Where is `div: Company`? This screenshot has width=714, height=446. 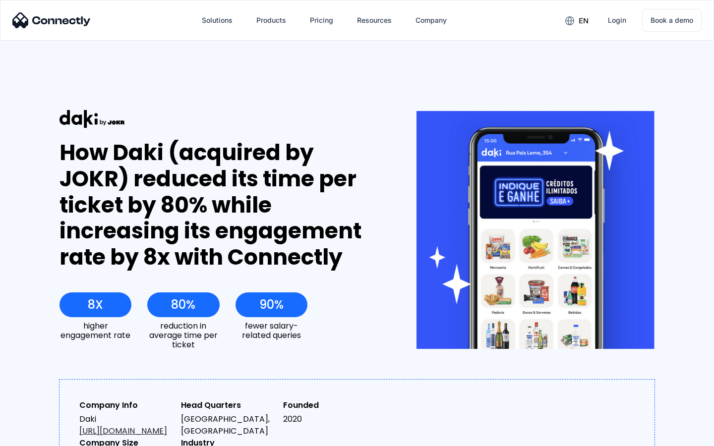 div: Company is located at coordinates (431, 20).